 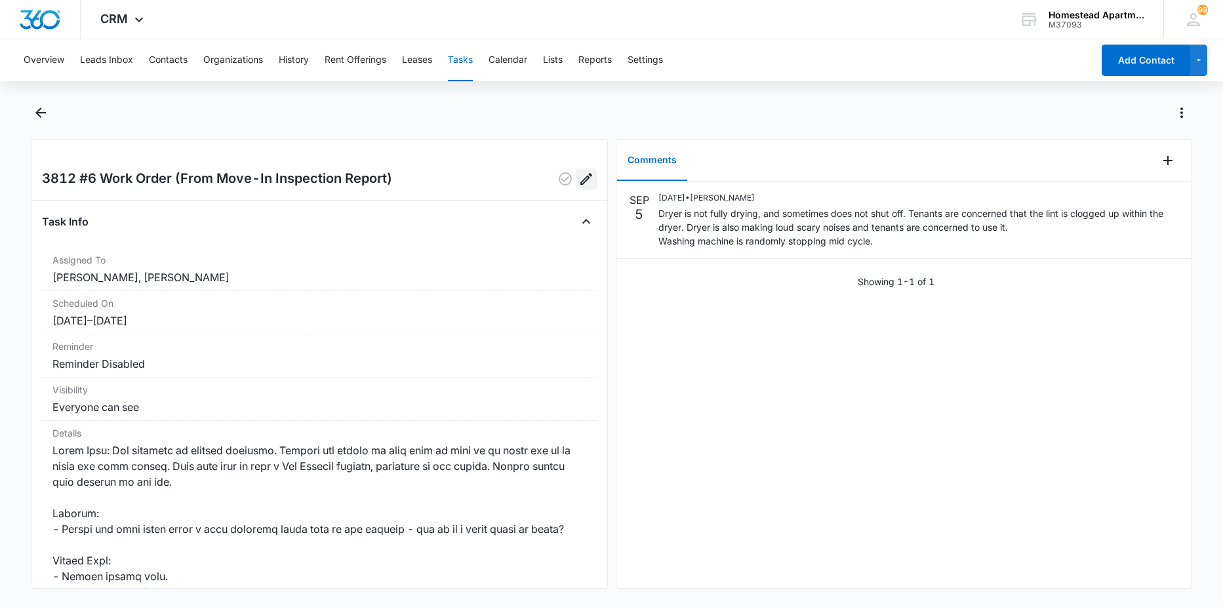 I want to click on span: 99, so click(x=1203, y=10).